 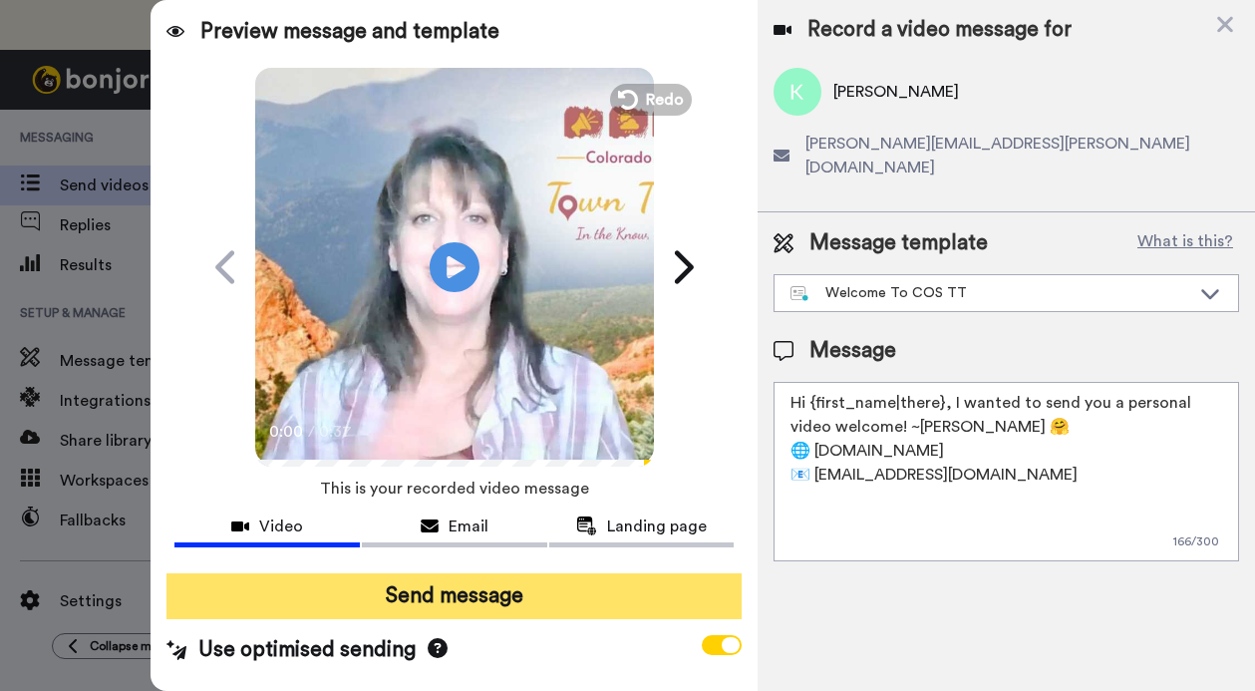 What do you see at coordinates (454, 596) in the screenshot?
I see `button: Send message` at bounding box center [454, 596].